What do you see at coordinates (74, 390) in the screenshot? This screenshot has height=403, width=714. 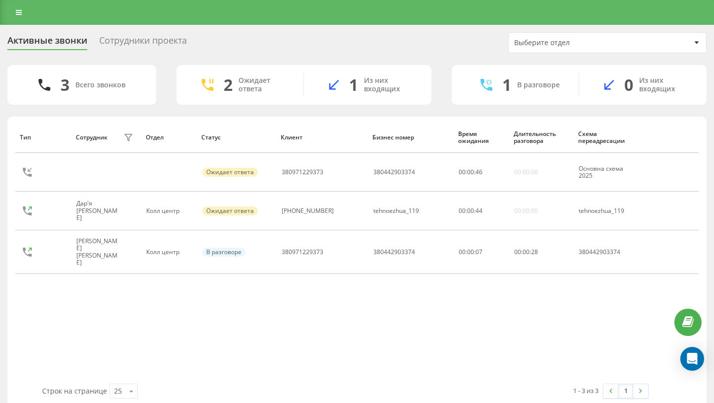 I see `span: Строк на странице` at bounding box center [74, 390].